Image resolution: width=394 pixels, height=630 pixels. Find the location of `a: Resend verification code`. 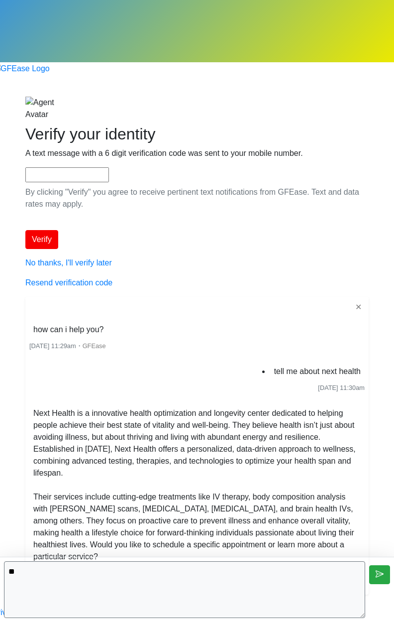

a: Resend verification code is located at coordinates (69, 282).